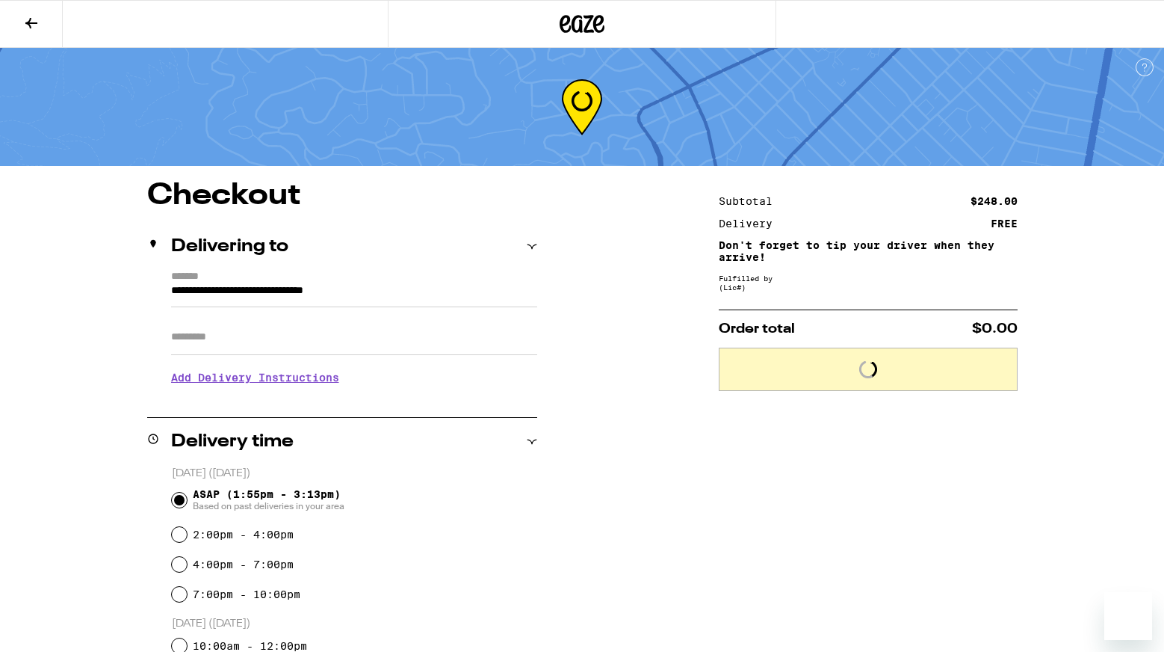  I want to click on label: 4:00pm - 7:00pm, so click(243, 564).